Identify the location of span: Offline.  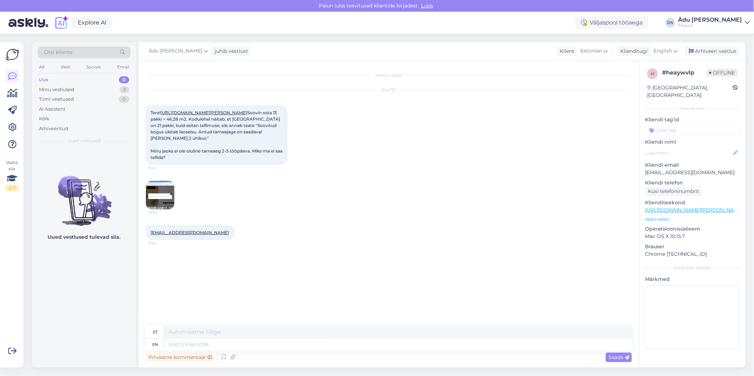
(722, 73).